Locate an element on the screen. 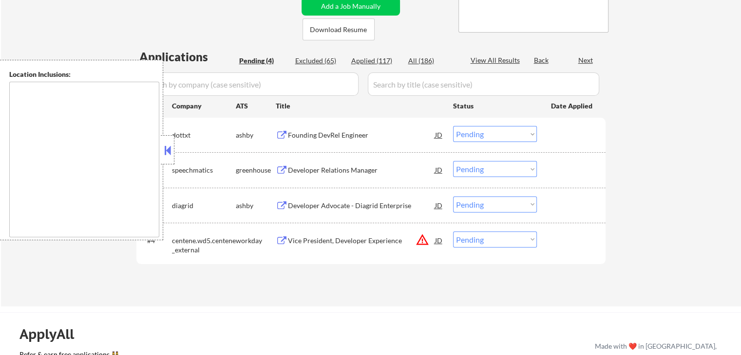  div: ApplyAll is located at coordinates (52, 334).